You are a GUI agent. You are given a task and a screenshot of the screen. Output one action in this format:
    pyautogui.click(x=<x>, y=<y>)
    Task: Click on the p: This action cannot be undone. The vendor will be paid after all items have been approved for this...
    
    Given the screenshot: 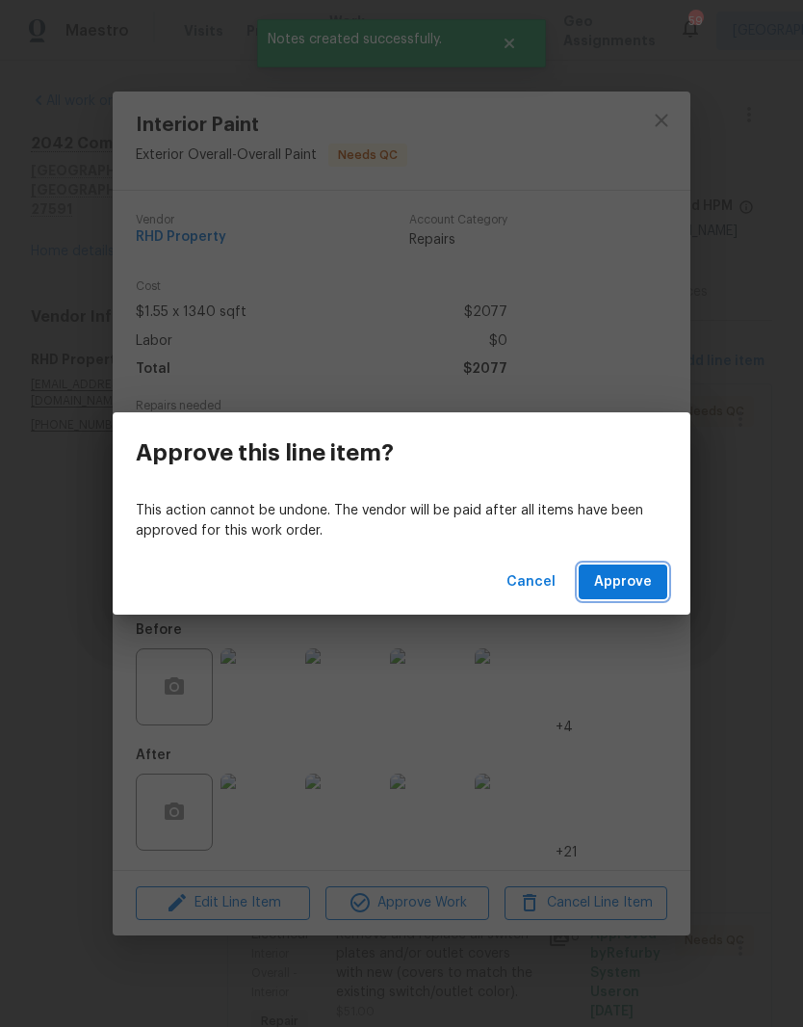 What is the action you would take?
    pyautogui.click(x=402, y=521)
    